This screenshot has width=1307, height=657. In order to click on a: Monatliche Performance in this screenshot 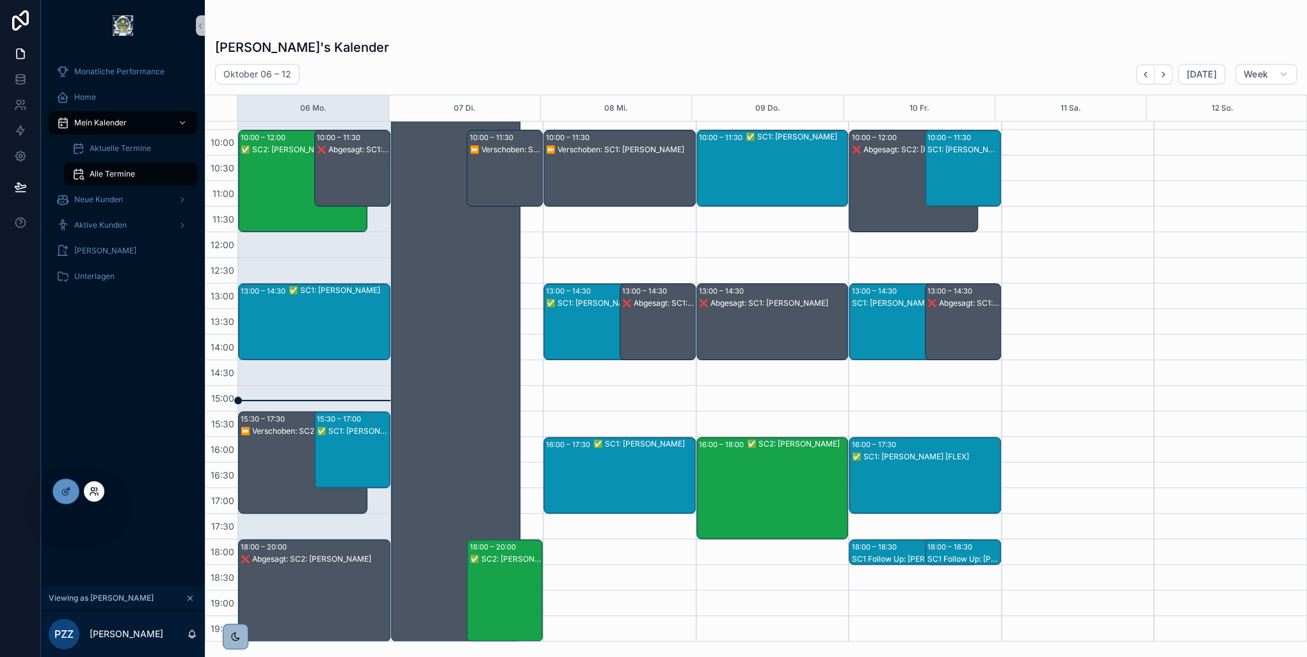, I will do `click(123, 72)`.